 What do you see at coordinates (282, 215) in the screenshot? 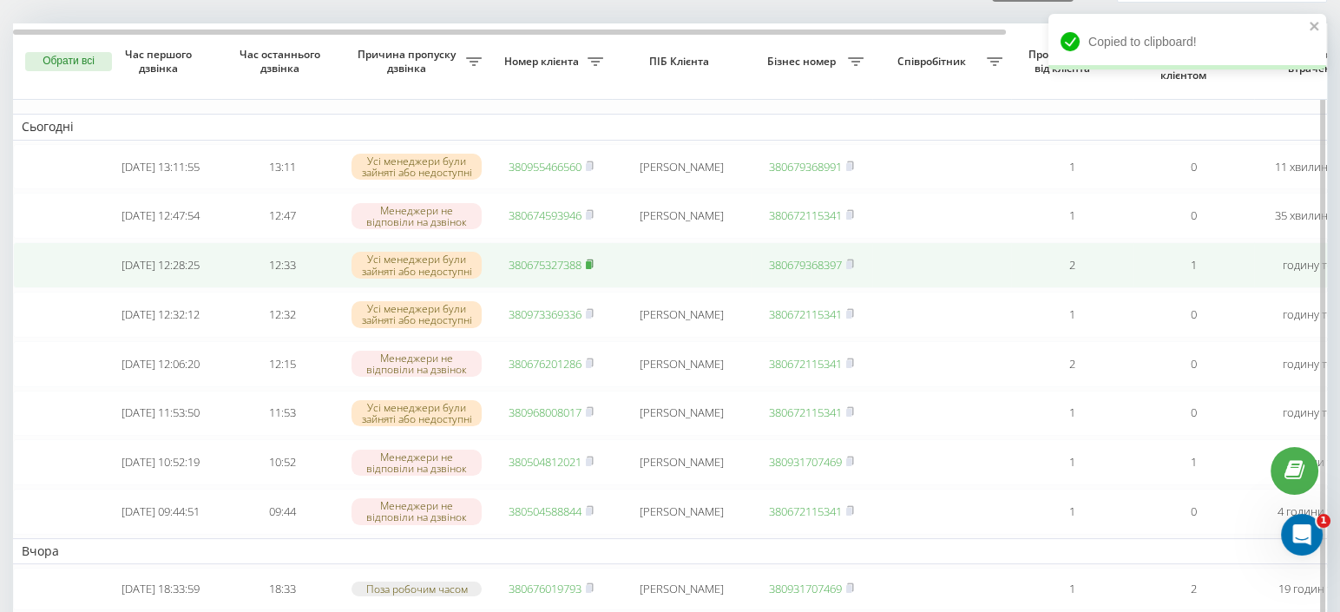
I see `td: 12:47` at bounding box center [282, 215].